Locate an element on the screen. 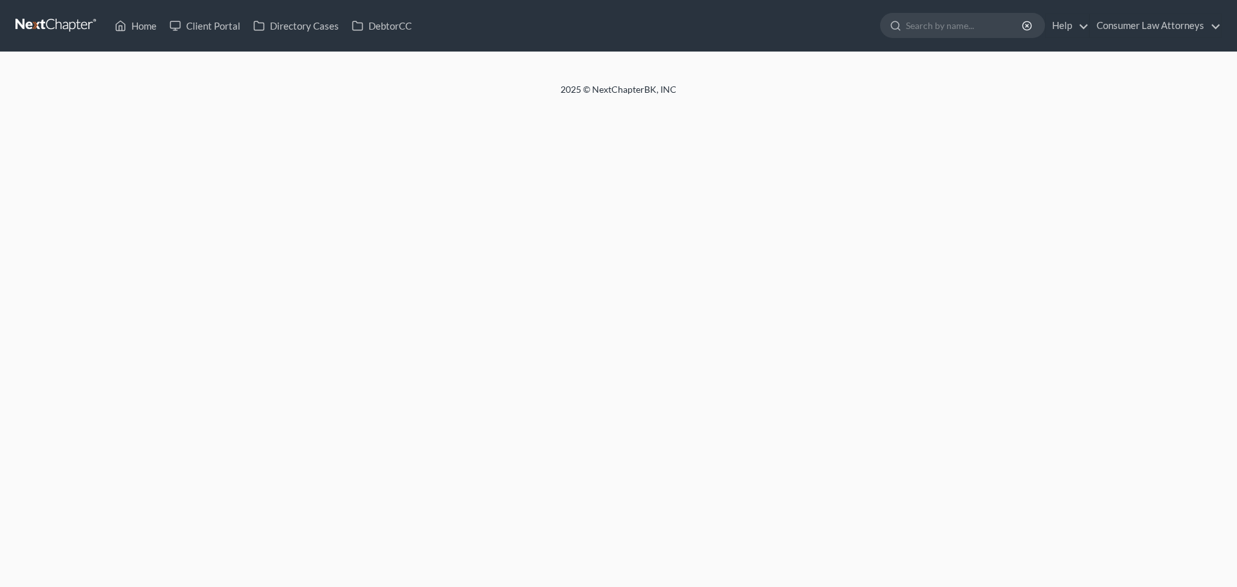 Image resolution: width=1237 pixels, height=587 pixels. a: Consumer Law Attorneys is located at coordinates (1156, 26).